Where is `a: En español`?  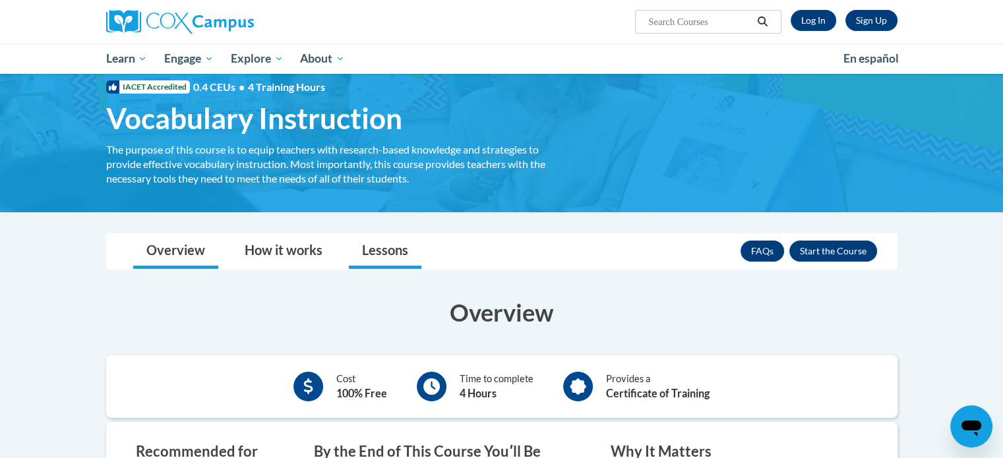 a: En español is located at coordinates (871, 59).